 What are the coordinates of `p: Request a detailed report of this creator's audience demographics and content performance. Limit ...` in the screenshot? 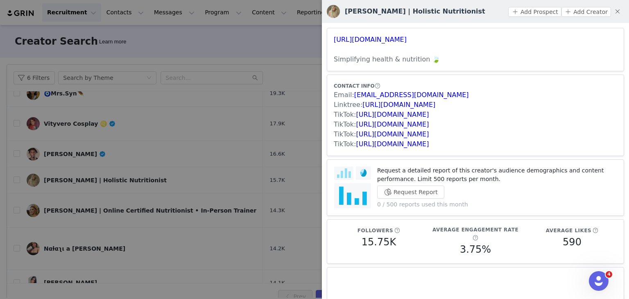 It's located at (497, 175).